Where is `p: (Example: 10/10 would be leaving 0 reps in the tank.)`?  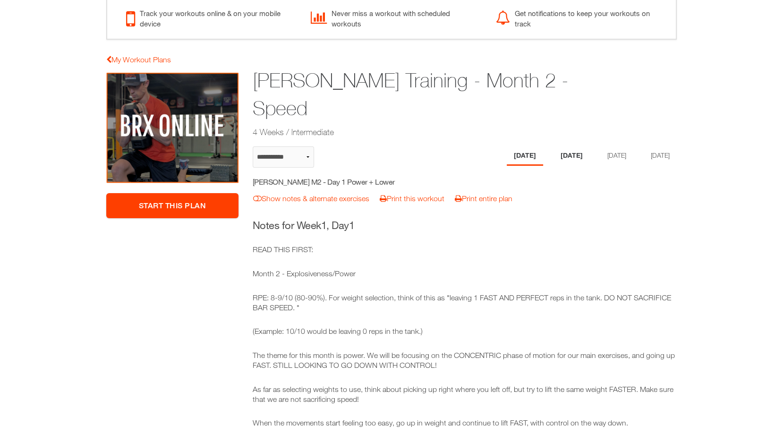
p: (Example: 10/10 would be leaving 0 reps in the tank.) is located at coordinates (464, 331).